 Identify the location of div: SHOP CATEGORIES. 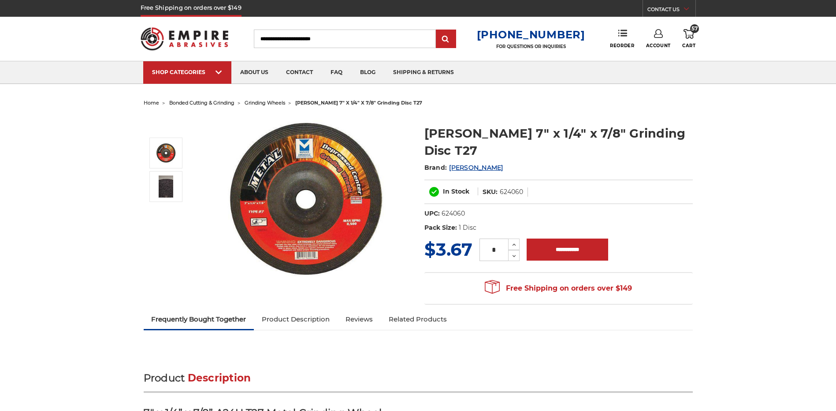
(187, 72).